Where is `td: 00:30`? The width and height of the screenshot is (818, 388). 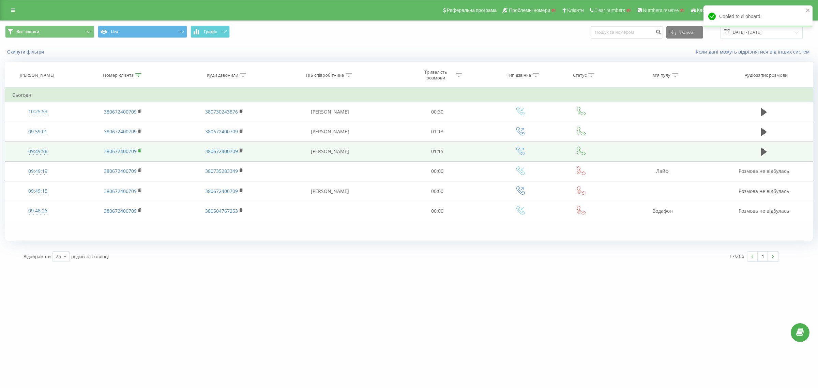 td: 00:30 is located at coordinates (438, 112).